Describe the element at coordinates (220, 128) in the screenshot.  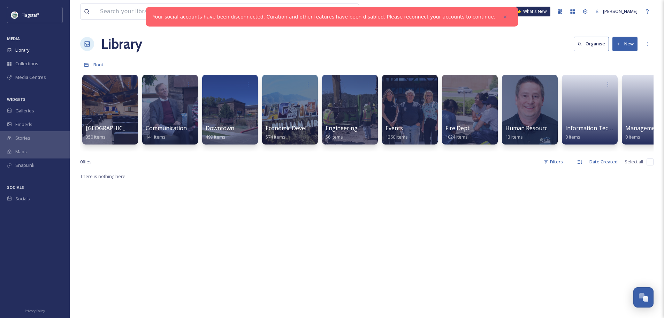
I see `span: Downtown` at that location.